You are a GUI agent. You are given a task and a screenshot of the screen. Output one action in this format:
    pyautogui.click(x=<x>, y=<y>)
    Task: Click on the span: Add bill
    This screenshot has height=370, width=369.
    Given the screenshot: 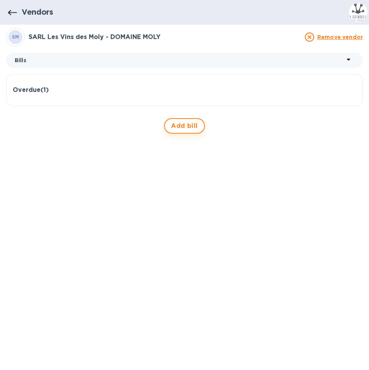 What is the action you would take?
    pyautogui.click(x=184, y=126)
    